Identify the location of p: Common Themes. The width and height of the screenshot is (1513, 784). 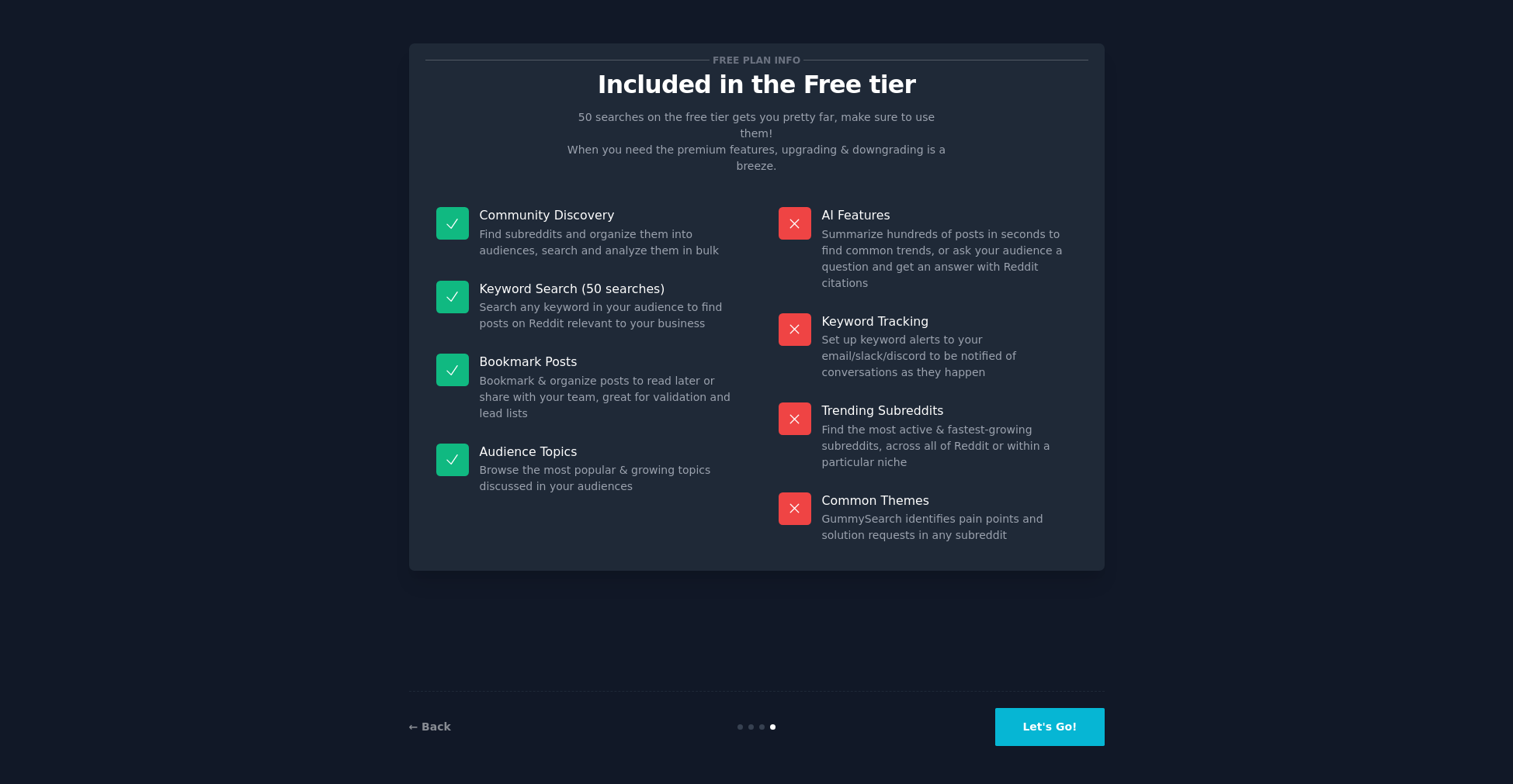
(949, 500).